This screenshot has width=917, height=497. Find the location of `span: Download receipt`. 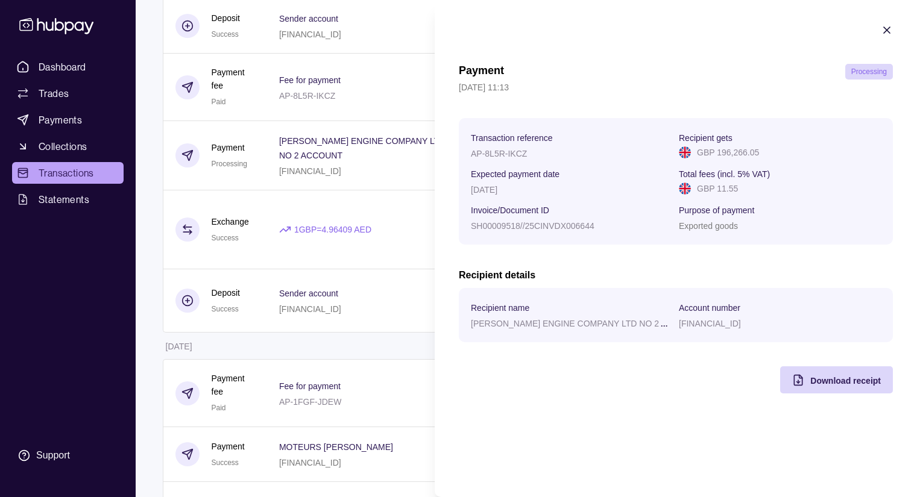

span: Download receipt is located at coordinates (845, 381).